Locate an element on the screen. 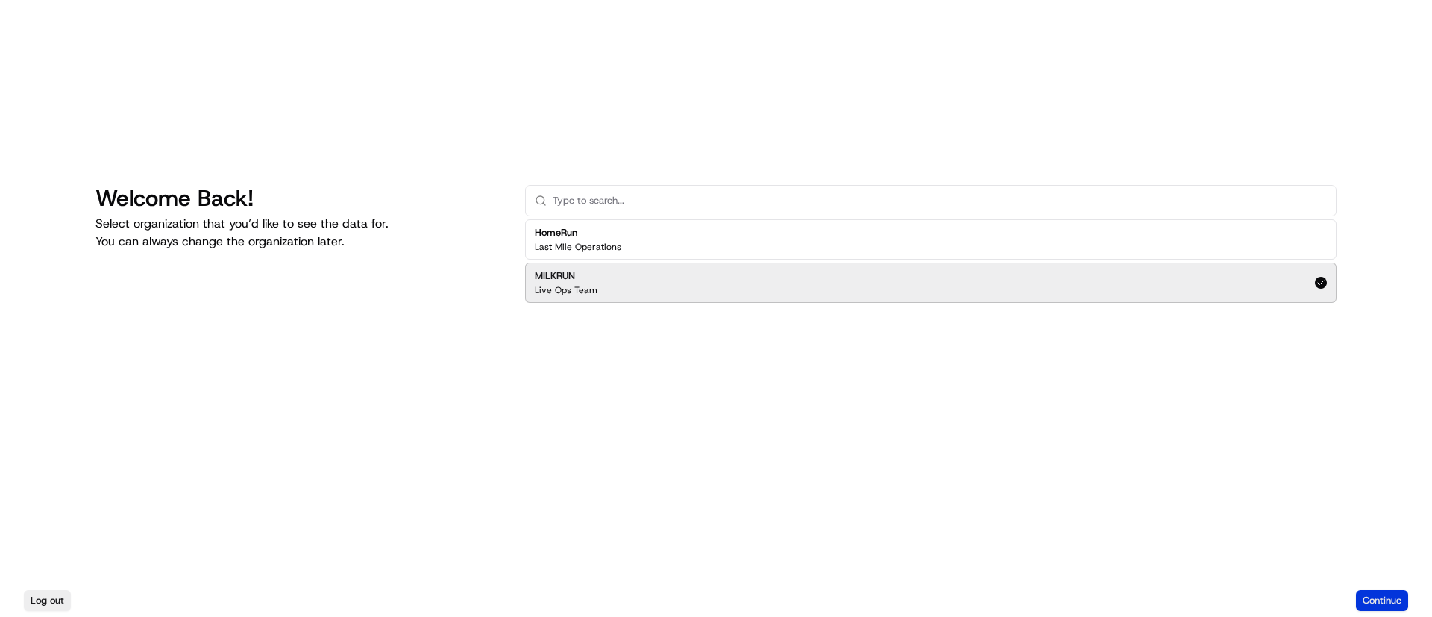 The height and width of the screenshot is (617, 1432). p: Last Mile Operations is located at coordinates (578, 247).